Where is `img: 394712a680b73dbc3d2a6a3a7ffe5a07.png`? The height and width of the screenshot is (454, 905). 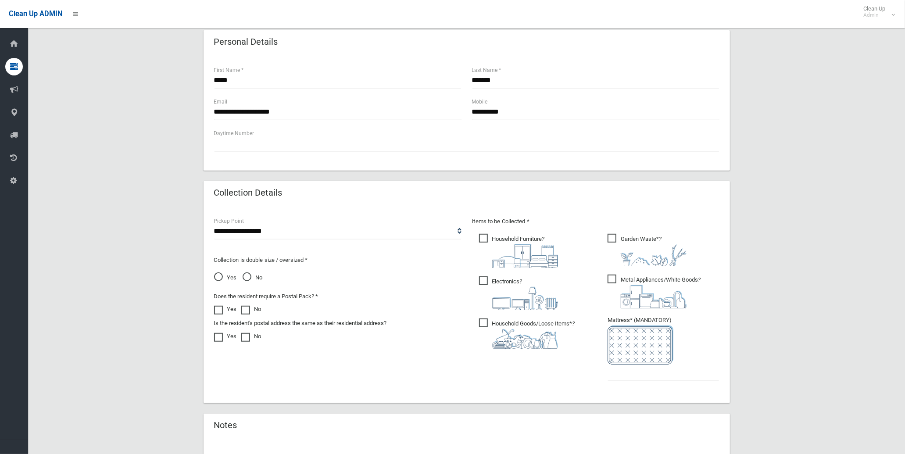 img: 394712a680b73dbc3d2a6a3a7ffe5a07.png is located at coordinates (525, 298).